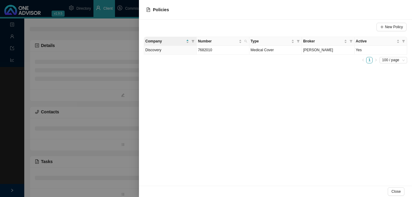 The image size is (412, 197). What do you see at coordinates (369, 60) in the screenshot?
I see `li: 1` at bounding box center [369, 60].